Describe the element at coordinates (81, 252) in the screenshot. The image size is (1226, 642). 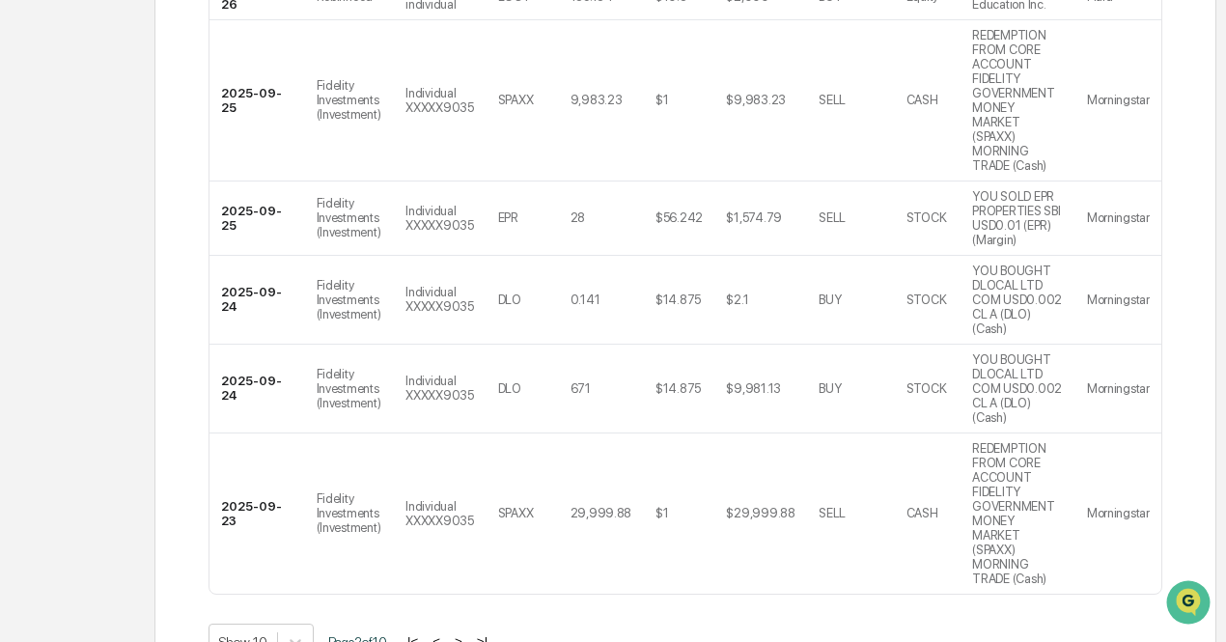
I see `span: Preclearance` at that location.